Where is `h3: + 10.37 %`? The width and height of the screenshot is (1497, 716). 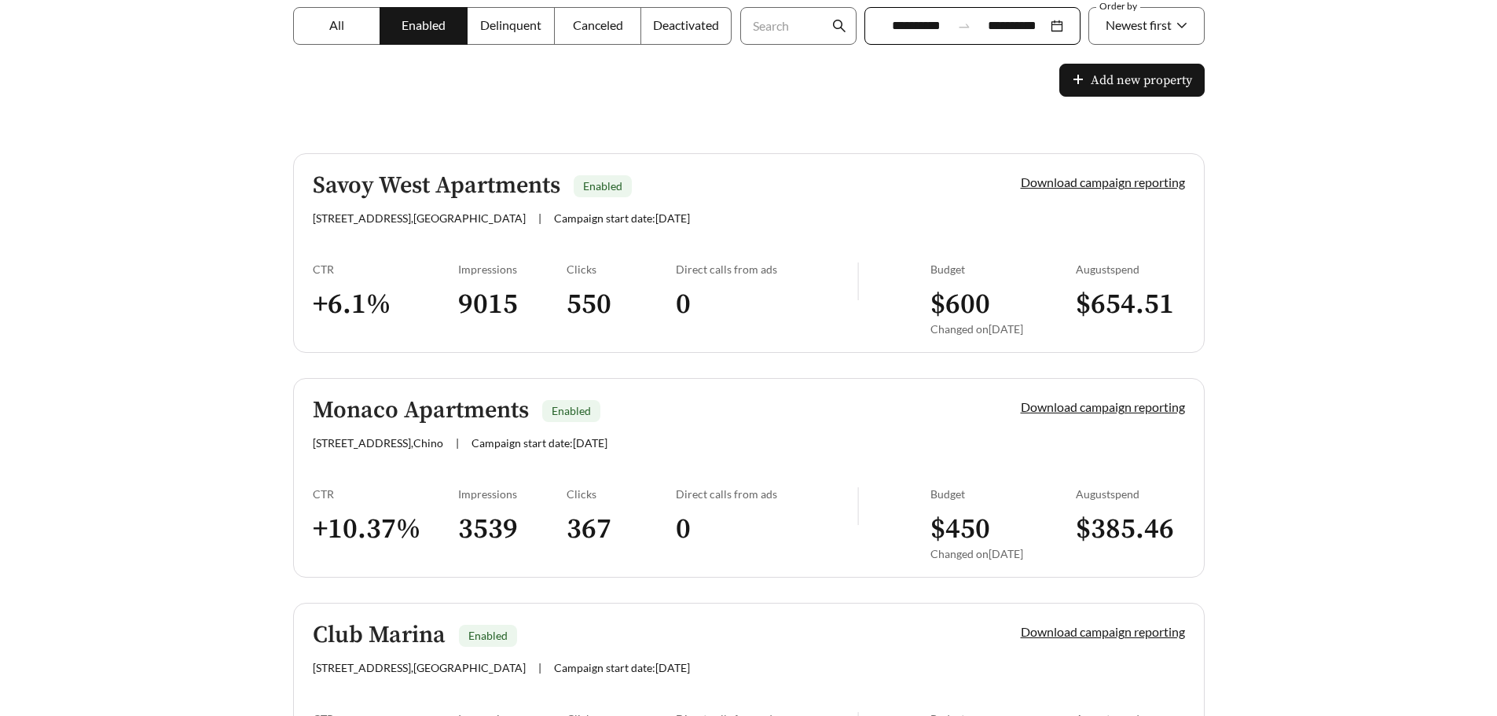 h3: + 10.37 % is located at coordinates (385, 529).